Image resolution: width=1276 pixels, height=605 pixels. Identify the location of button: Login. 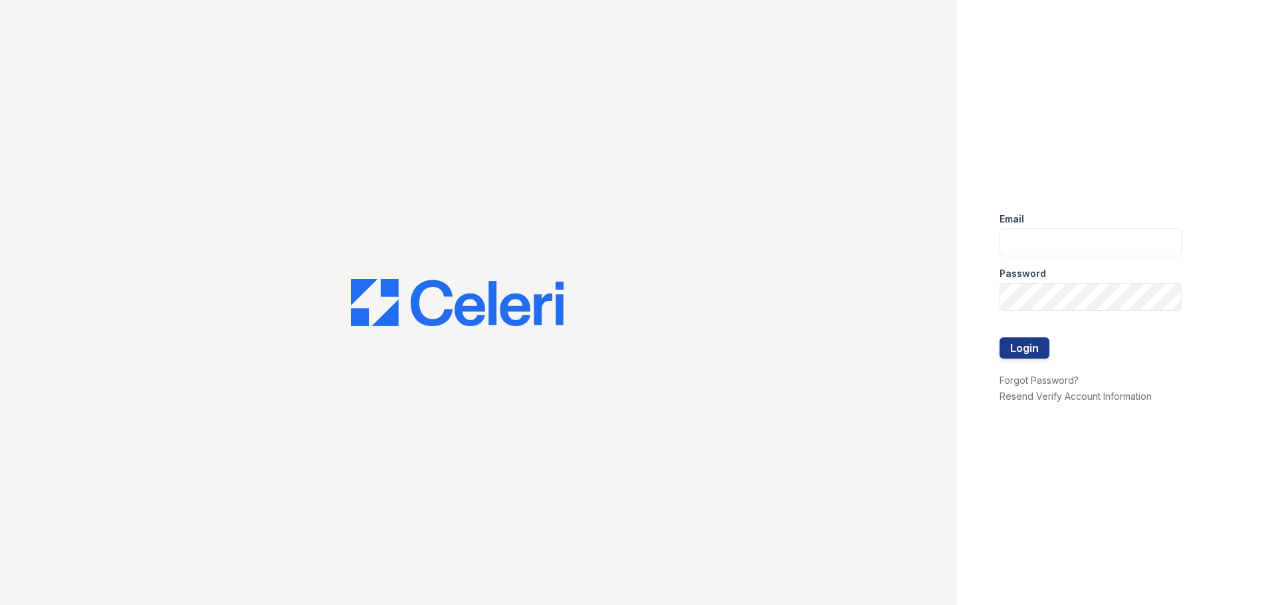
(1024, 348).